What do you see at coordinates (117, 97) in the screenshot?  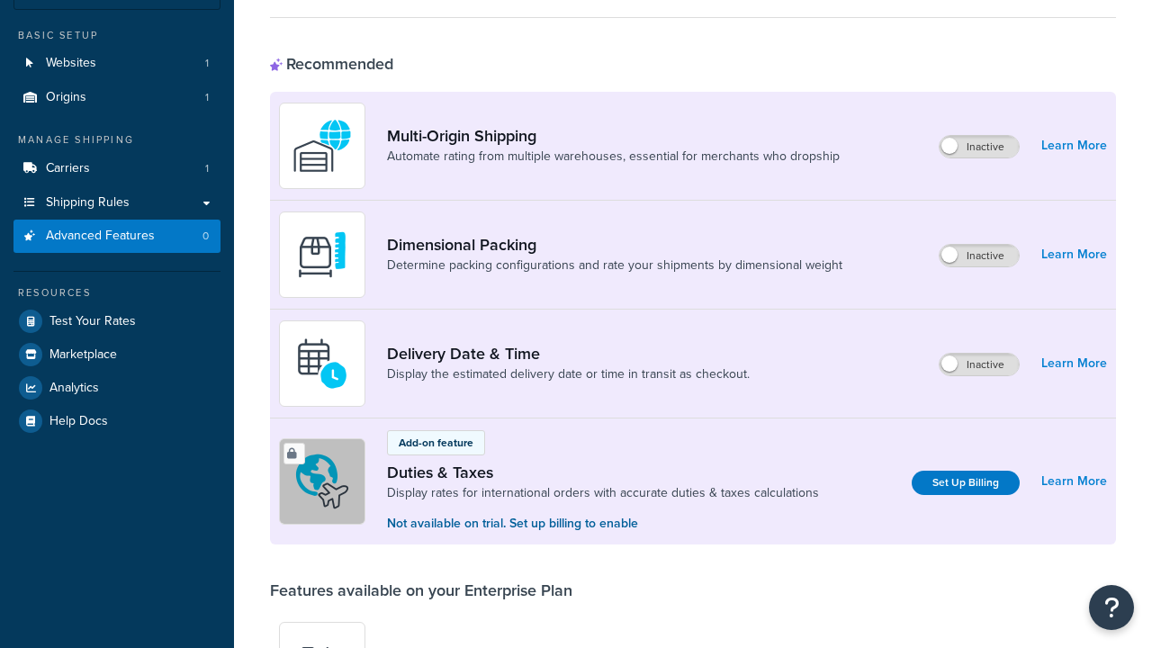 I see `a: Origins1` at bounding box center [117, 97].